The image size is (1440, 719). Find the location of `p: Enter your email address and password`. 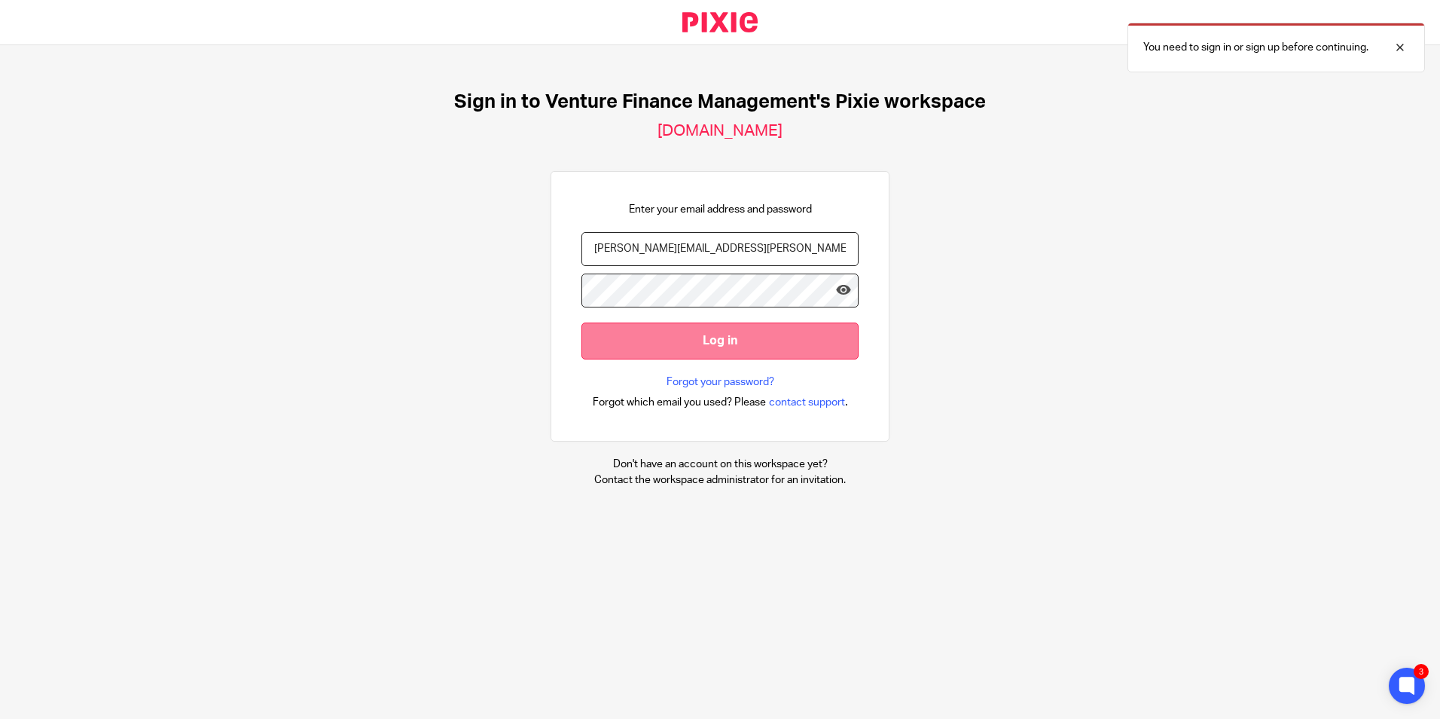

p: Enter your email address and password is located at coordinates (720, 209).